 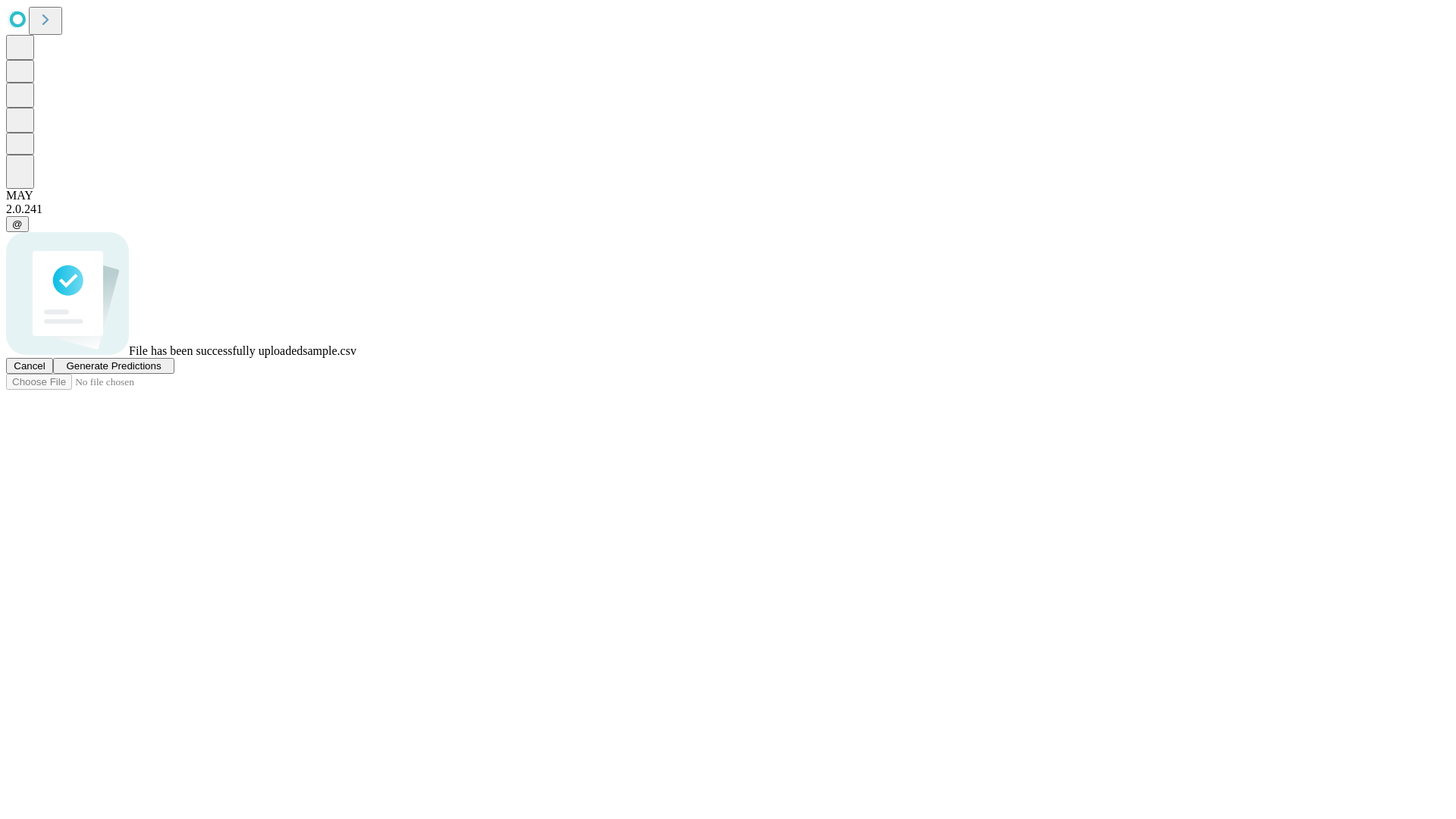 What do you see at coordinates (114, 366) in the screenshot?
I see `button: Generate Predictions` at bounding box center [114, 366].